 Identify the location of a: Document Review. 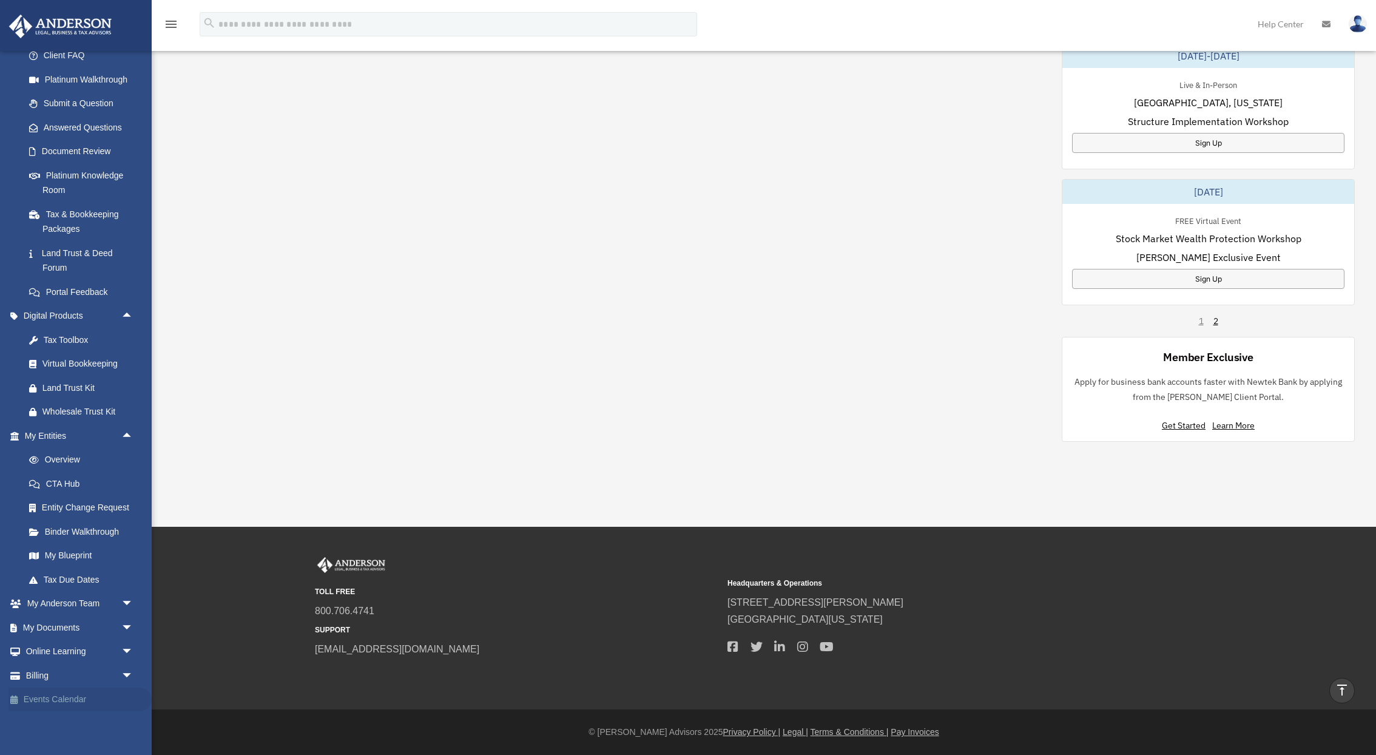
(84, 152).